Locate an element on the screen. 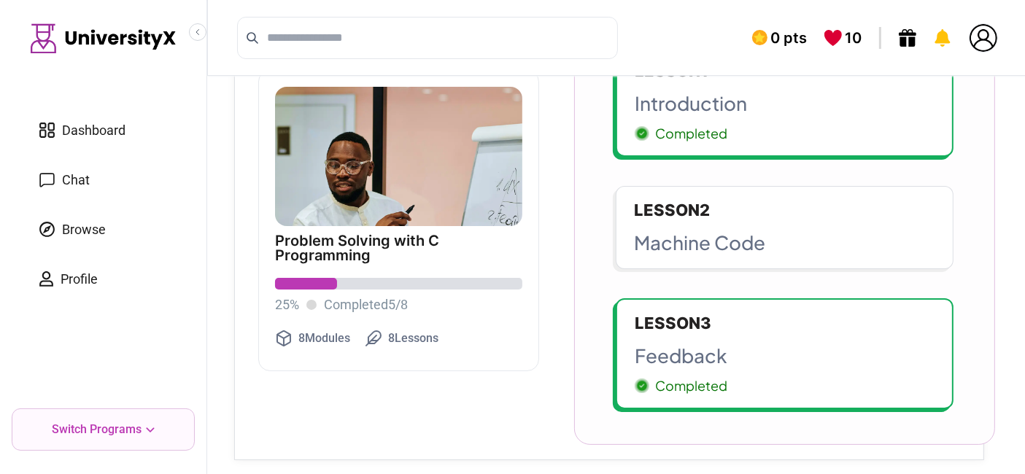 Image resolution: width=1025 pixels, height=474 pixels. span: Dashboard is located at coordinates (93, 131).